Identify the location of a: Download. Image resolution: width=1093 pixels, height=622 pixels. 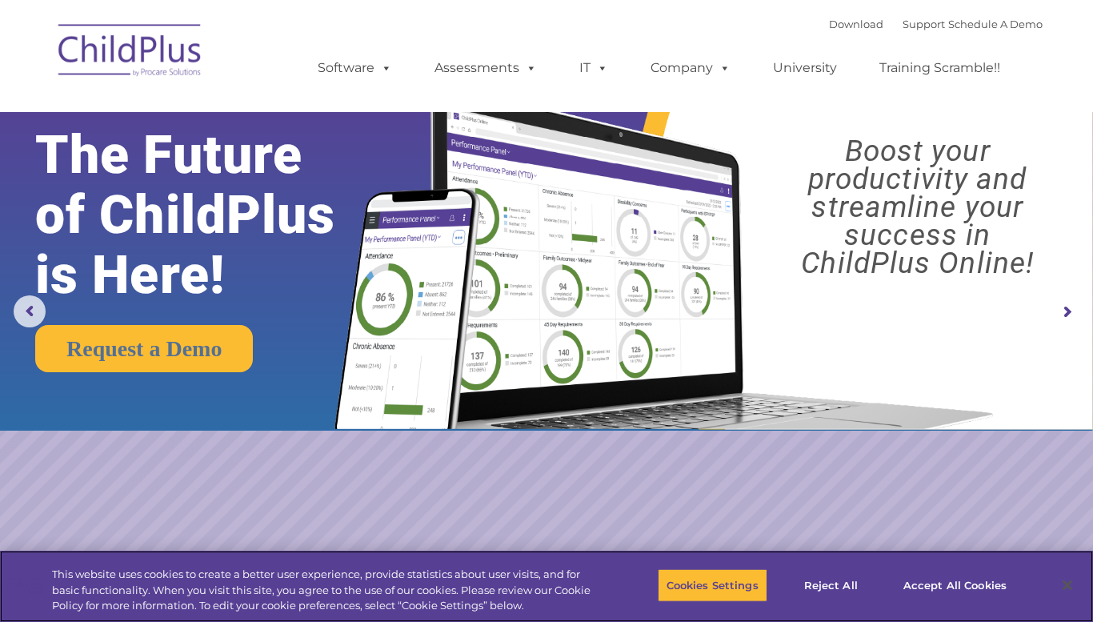
(856, 24).